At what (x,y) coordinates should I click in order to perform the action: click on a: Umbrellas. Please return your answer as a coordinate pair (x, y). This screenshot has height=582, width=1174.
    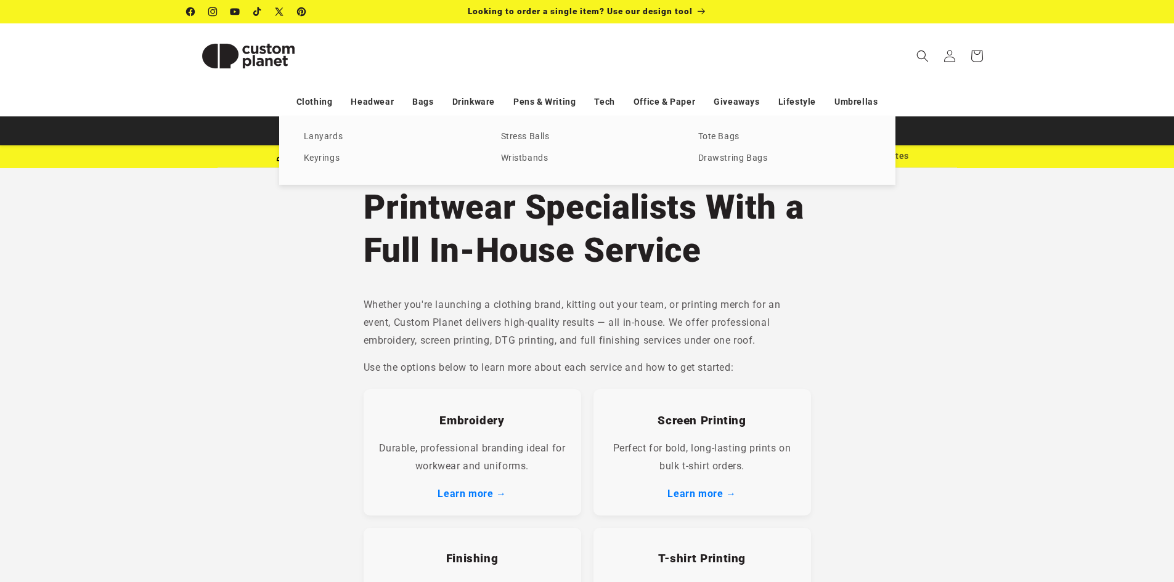
    Looking at the image, I should click on (856, 102).